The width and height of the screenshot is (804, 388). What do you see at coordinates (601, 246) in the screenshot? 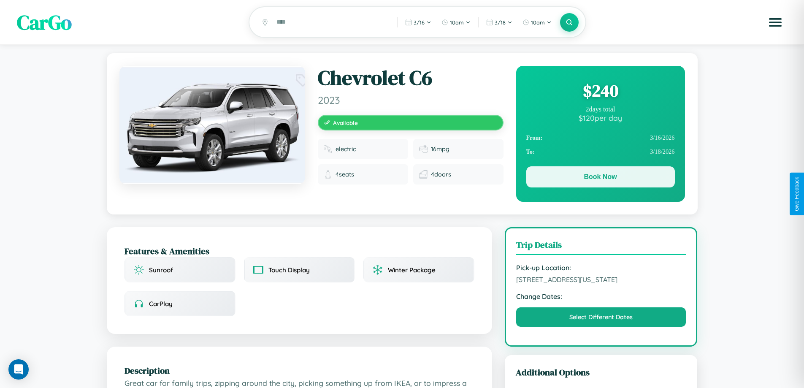
I see `h3: Trip Details` at bounding box center [601, 246].